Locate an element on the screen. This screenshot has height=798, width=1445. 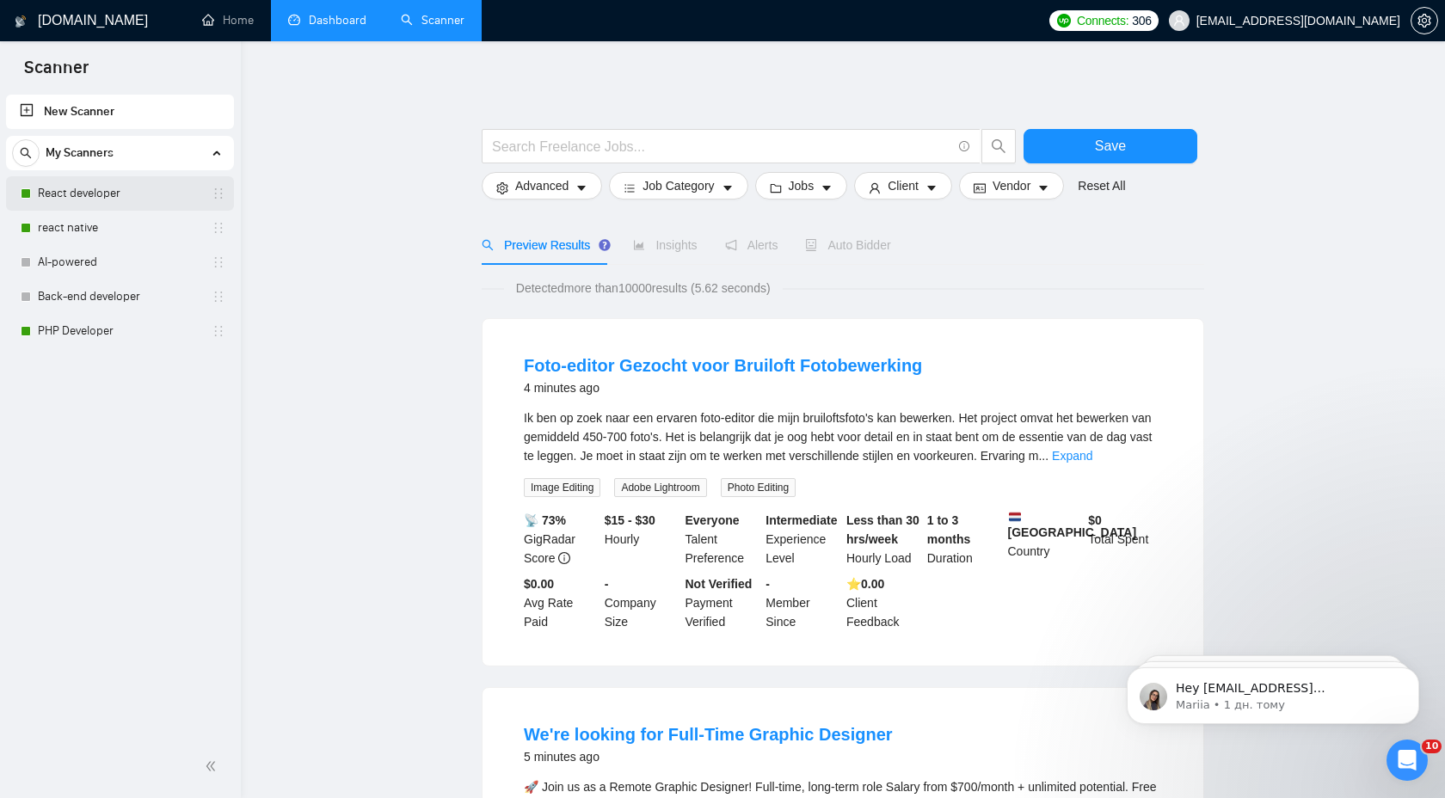
a: setting is located at coordinates (1424, 21).